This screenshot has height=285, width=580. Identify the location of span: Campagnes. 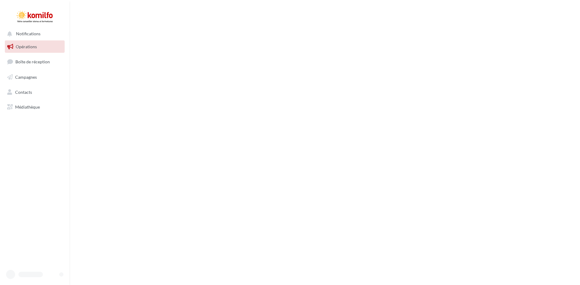
(26, 77).